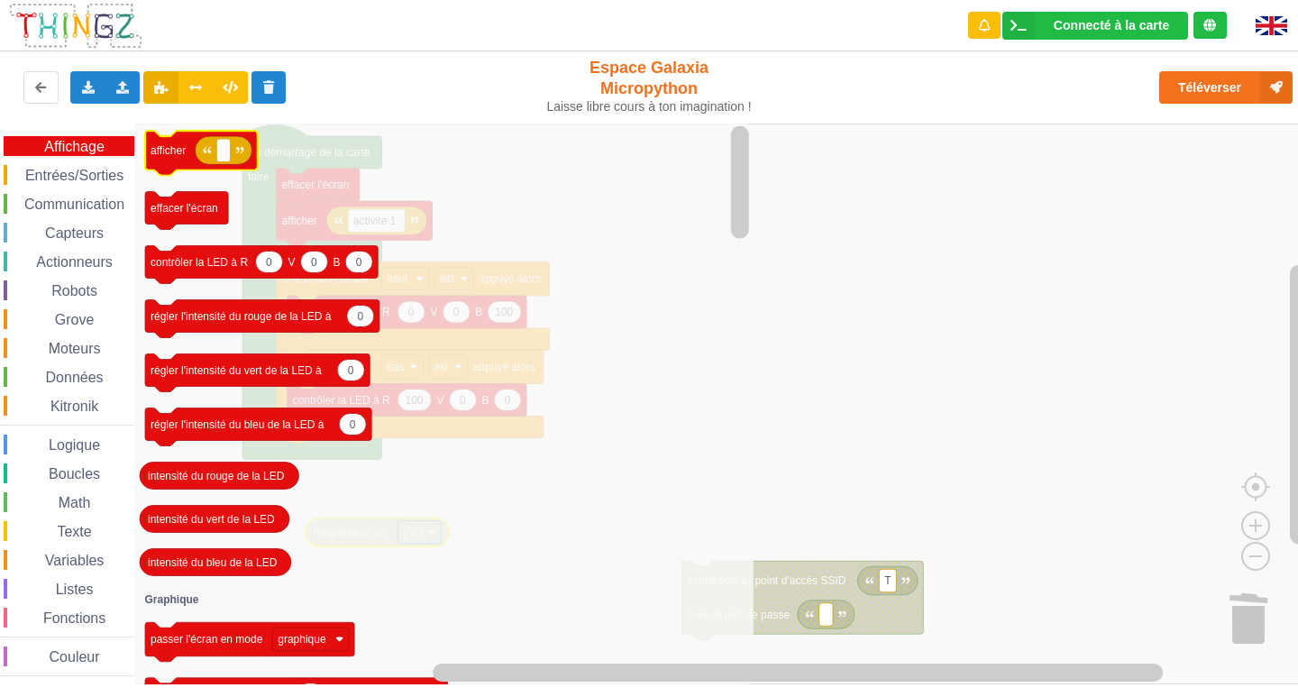 The height and width of the screenshot is (697, 1298). Describe the element at coordinates (75, 560) in the screenshot. I see `span: Variables` at that location.